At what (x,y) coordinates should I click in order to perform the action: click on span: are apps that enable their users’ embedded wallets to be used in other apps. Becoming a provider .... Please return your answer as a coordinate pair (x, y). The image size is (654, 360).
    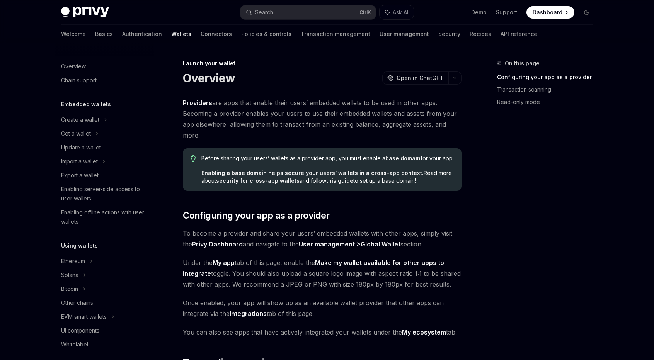
    Looking at the image, I should click on (322, 119).